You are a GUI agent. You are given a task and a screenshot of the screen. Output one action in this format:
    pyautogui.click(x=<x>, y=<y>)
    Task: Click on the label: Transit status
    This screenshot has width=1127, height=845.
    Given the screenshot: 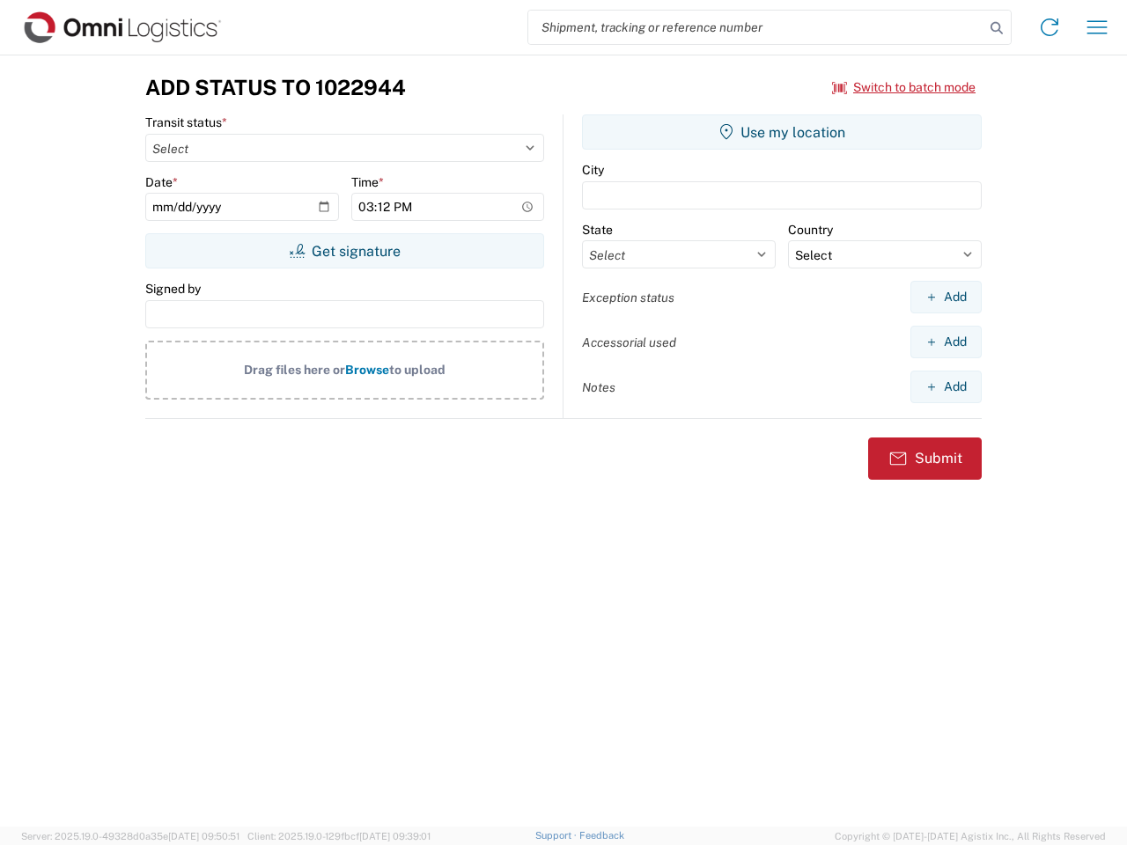 What is the action you would take?
    pyautogui.click(x=186, y=122)
    